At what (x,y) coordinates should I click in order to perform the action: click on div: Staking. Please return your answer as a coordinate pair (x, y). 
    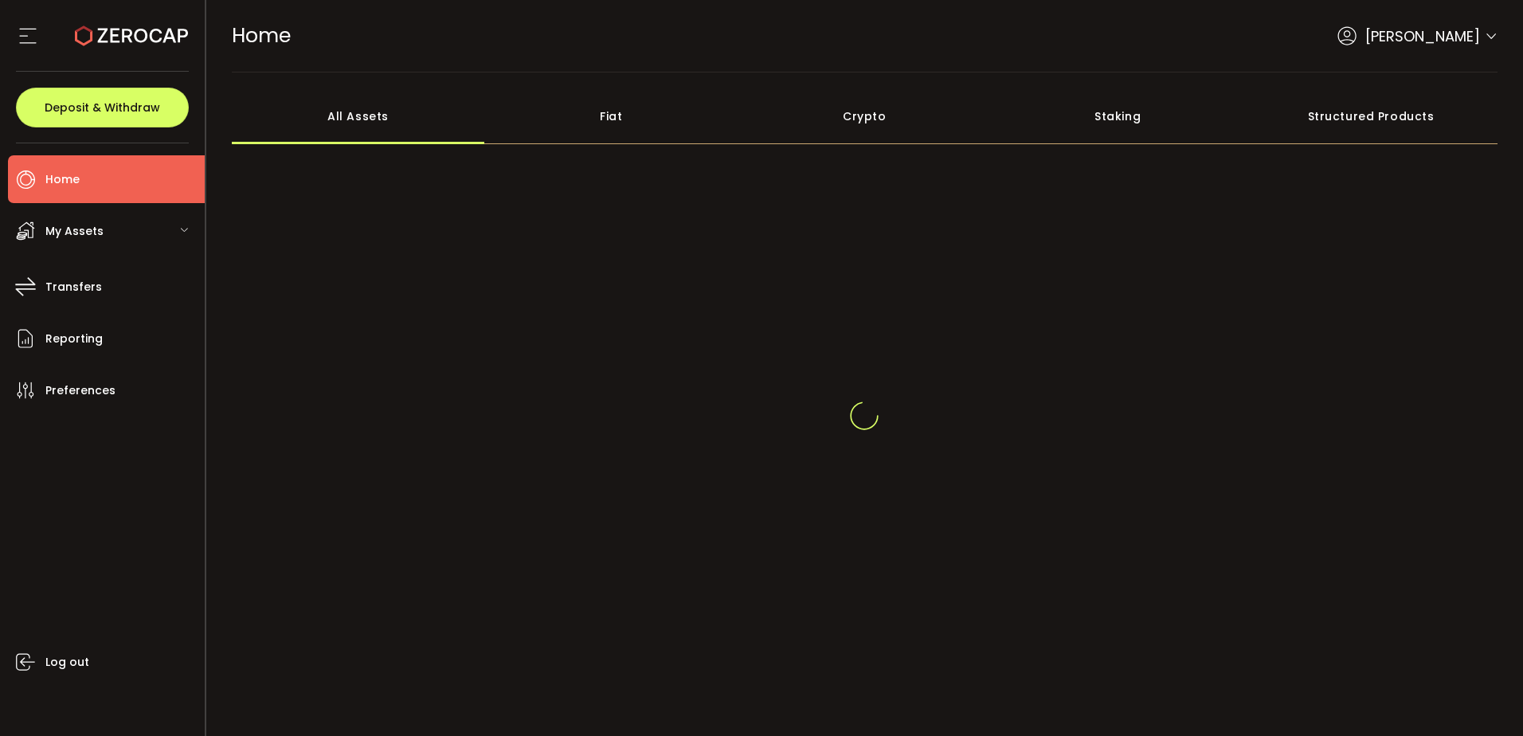
    Looking at the image, I should click on (1118, 116).